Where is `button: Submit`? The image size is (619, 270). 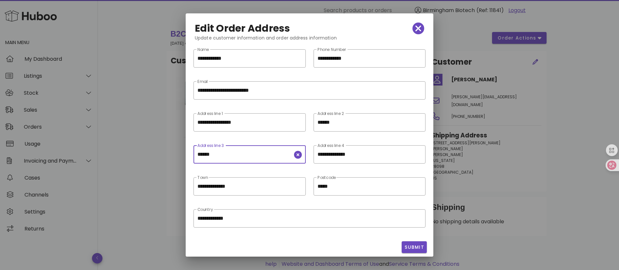
button: Submit is located at coordinates (414, 247).